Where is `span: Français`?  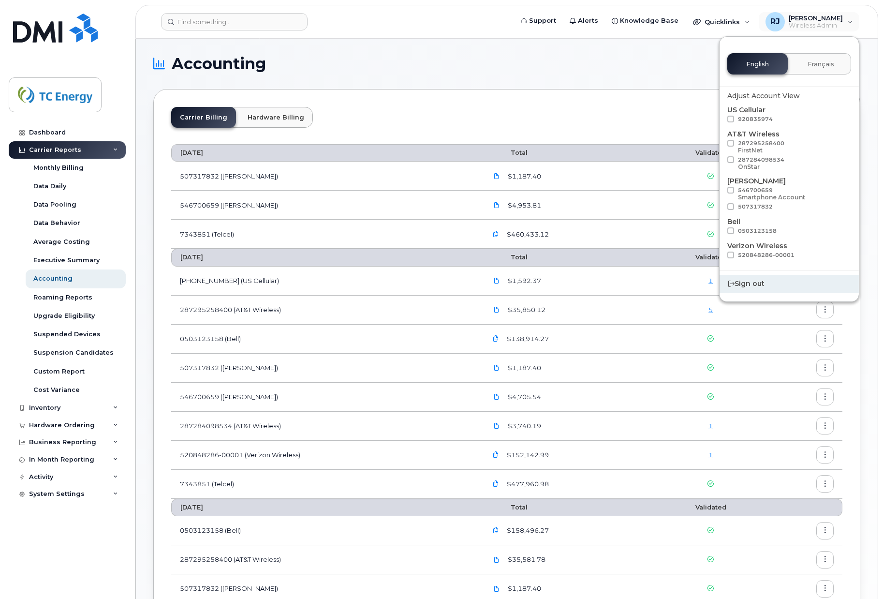
span: Français is located at coordinates (821, 64).